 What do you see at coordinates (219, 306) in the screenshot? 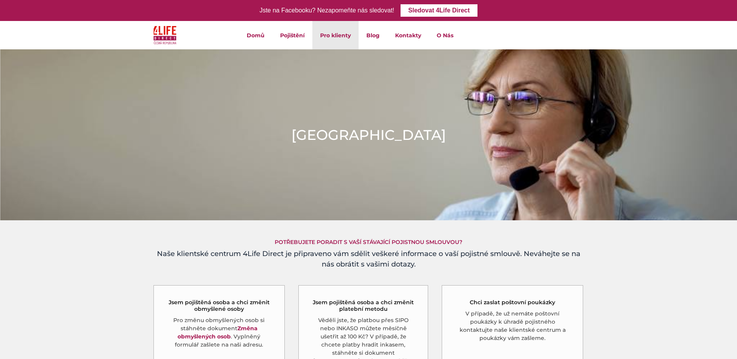
I see `h5: Jsem pojištěná osoba a chci změnit obmyšlené osoby` at bounding box center [219, 306].